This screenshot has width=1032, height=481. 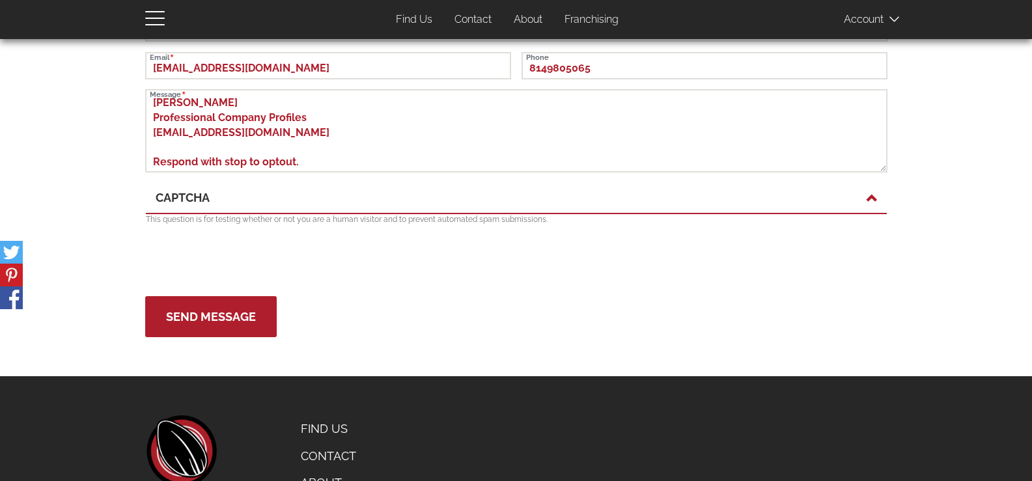 I want to click on a: Franchising, so click(x=591, y=20).